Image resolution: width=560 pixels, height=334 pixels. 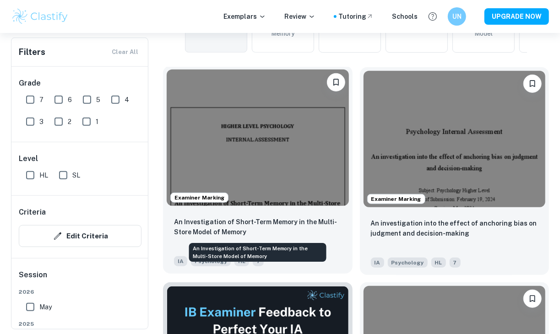 What do you see at coordinates (32, 212) in the screenshot?
I see `h6: Criteria` at bounding box center [32, 212].